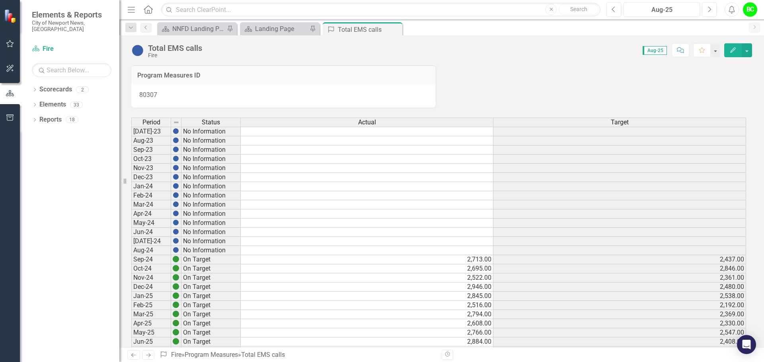 The image size is (764, 362). I want to click on div: Aug-25, so click(662, 10).